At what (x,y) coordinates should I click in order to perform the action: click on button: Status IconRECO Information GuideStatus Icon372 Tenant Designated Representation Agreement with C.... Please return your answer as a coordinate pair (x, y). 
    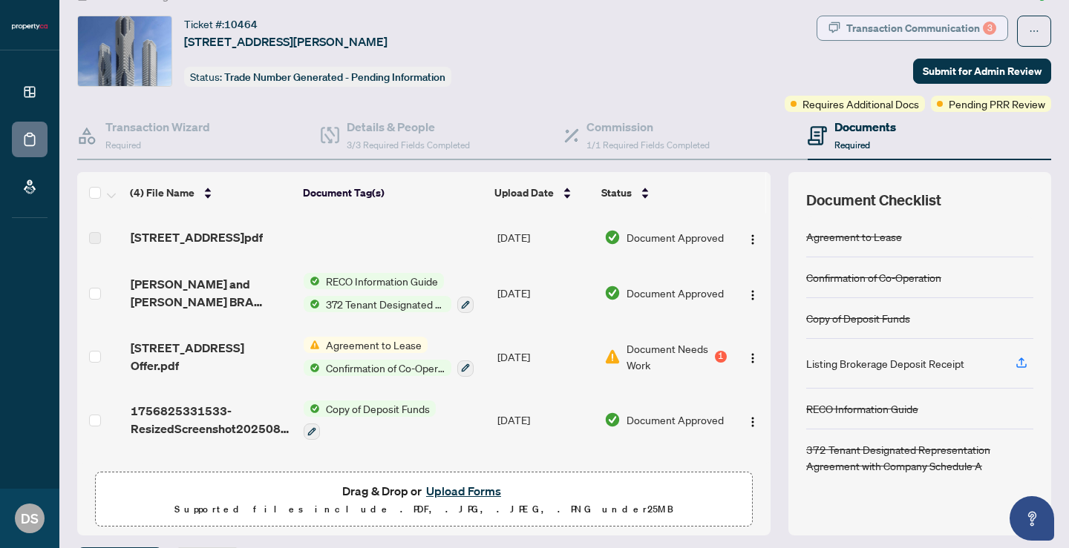
    Looking at the image, I should click on (388, 293).